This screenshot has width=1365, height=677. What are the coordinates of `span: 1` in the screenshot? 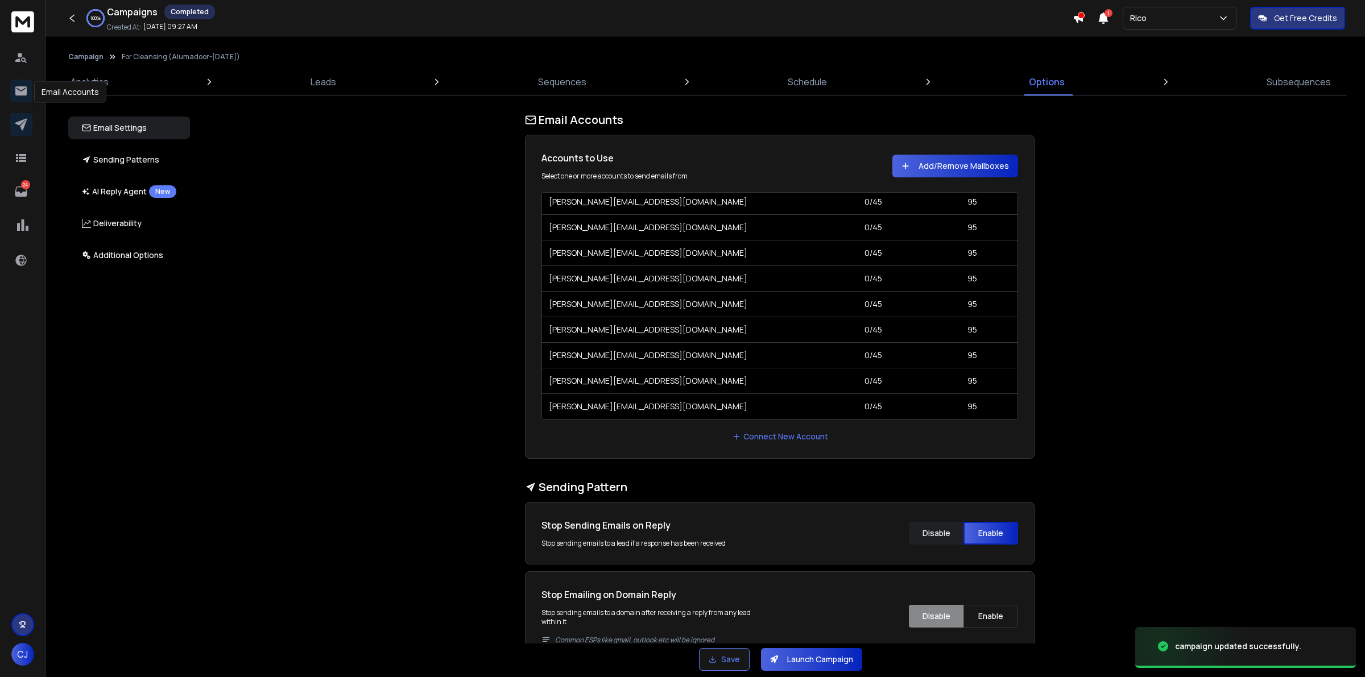 It's located at (1108, 13).